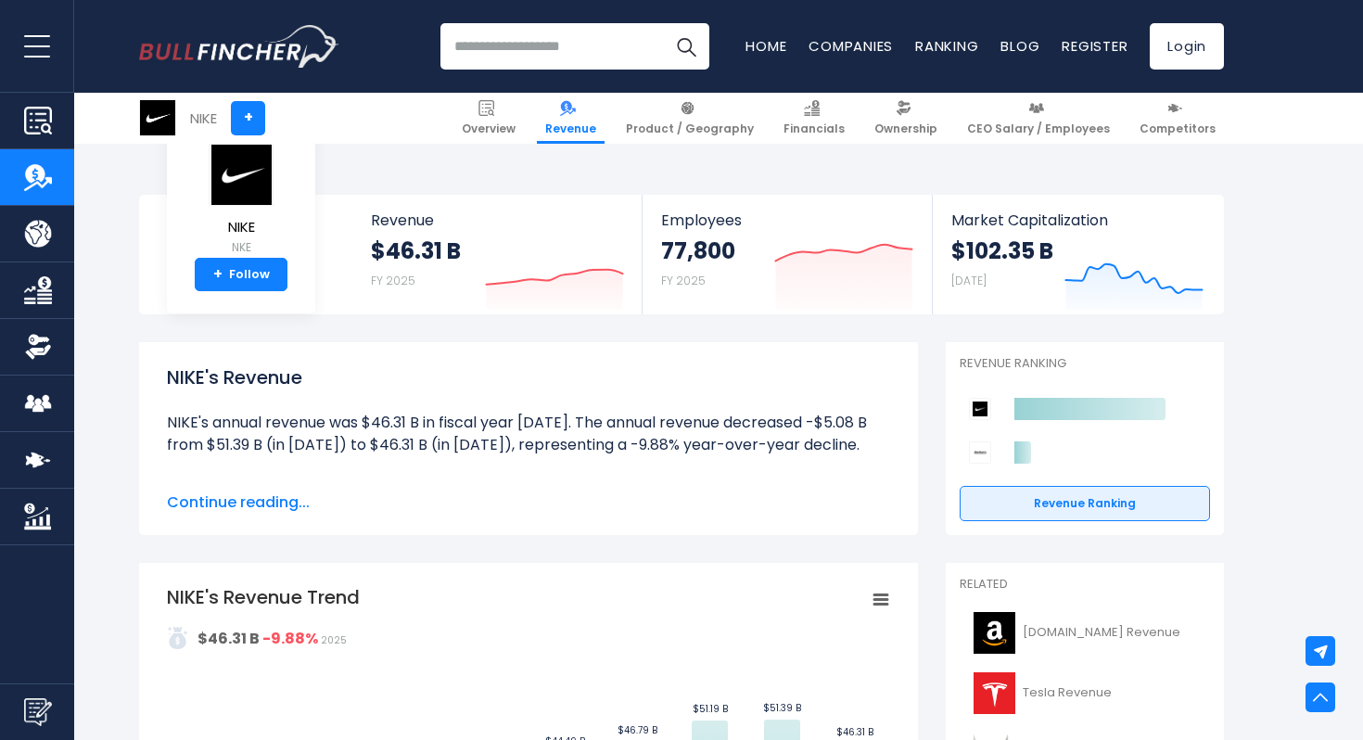 The width and height of the screenshot is (1363, 740). Describe the element at coordinates (782, 708) in the screenshot. I see `text: $51.39 B` at that location.